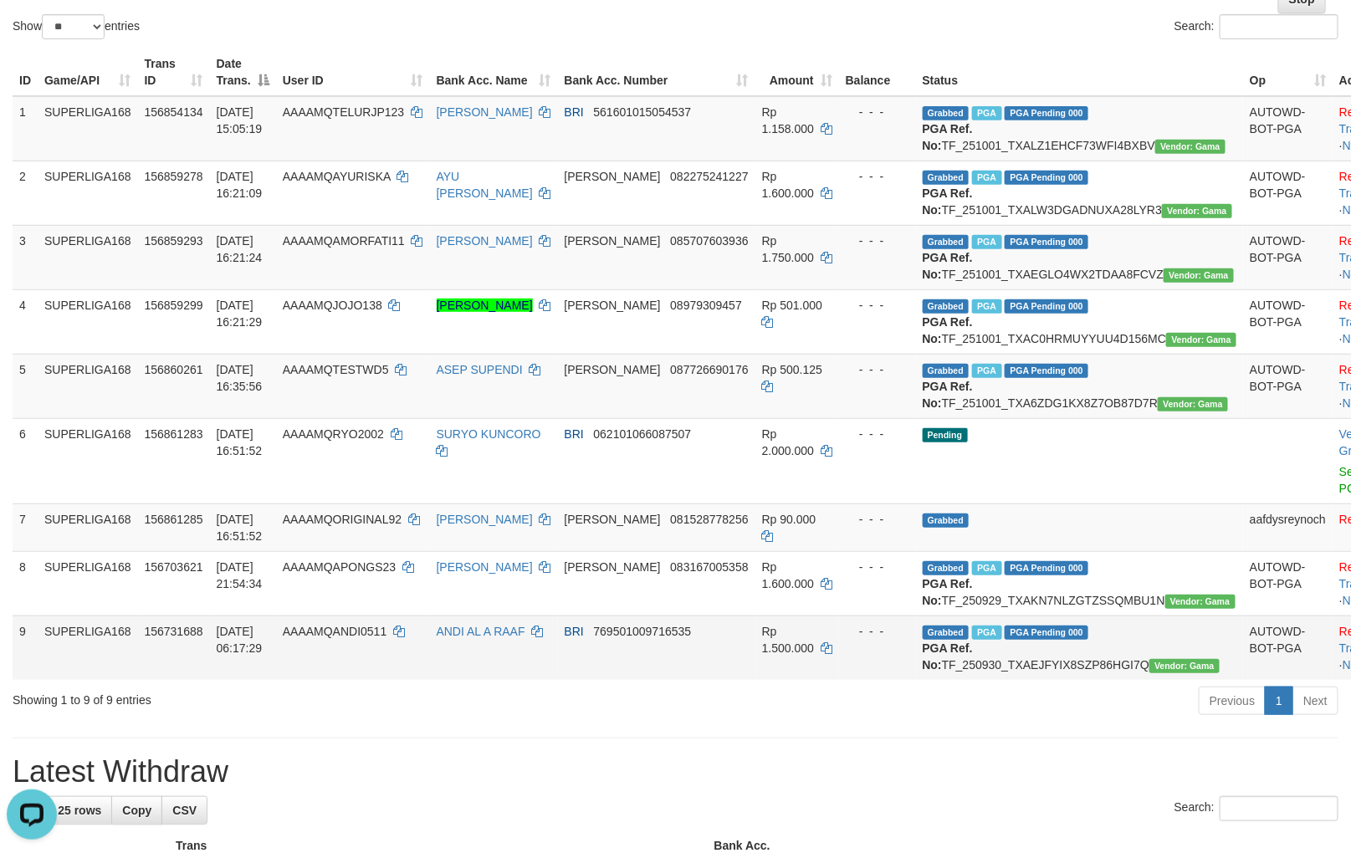  I want to click on span: Copy 087726690176 to clipboard, so click(709, 370).